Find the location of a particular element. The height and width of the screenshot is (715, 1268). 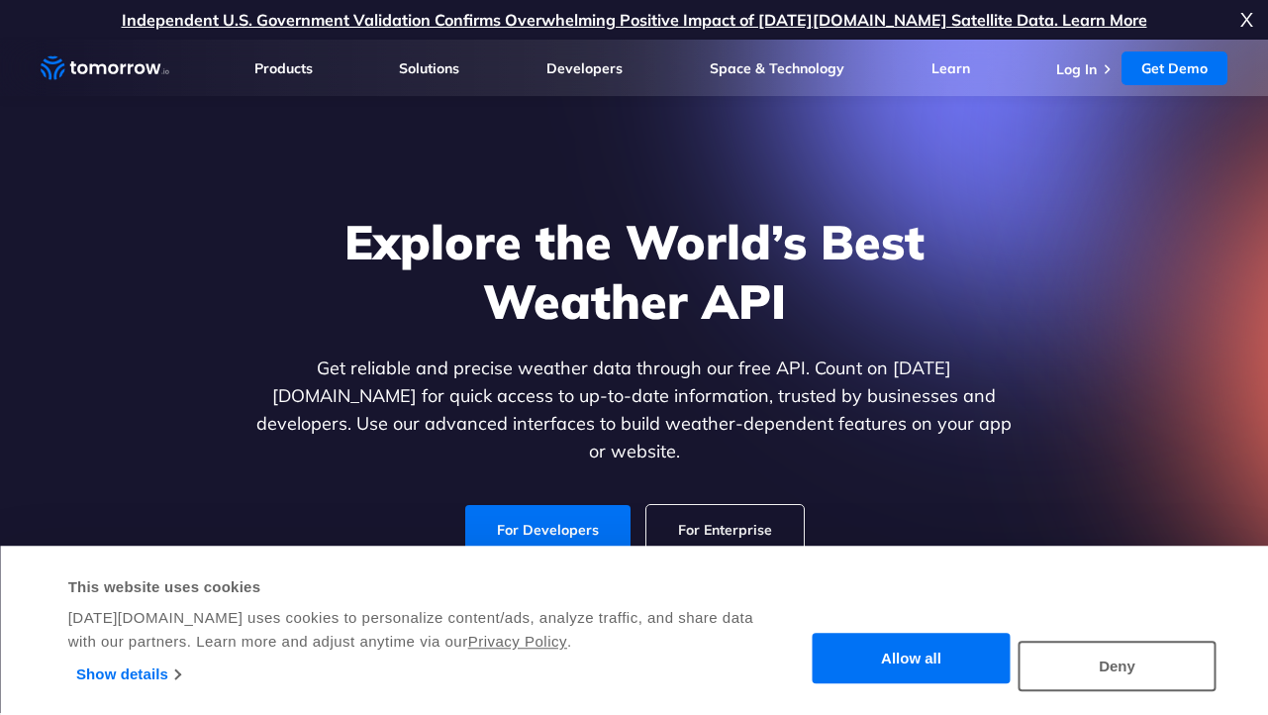

a: For Developers is located at coordinates (547, 530).